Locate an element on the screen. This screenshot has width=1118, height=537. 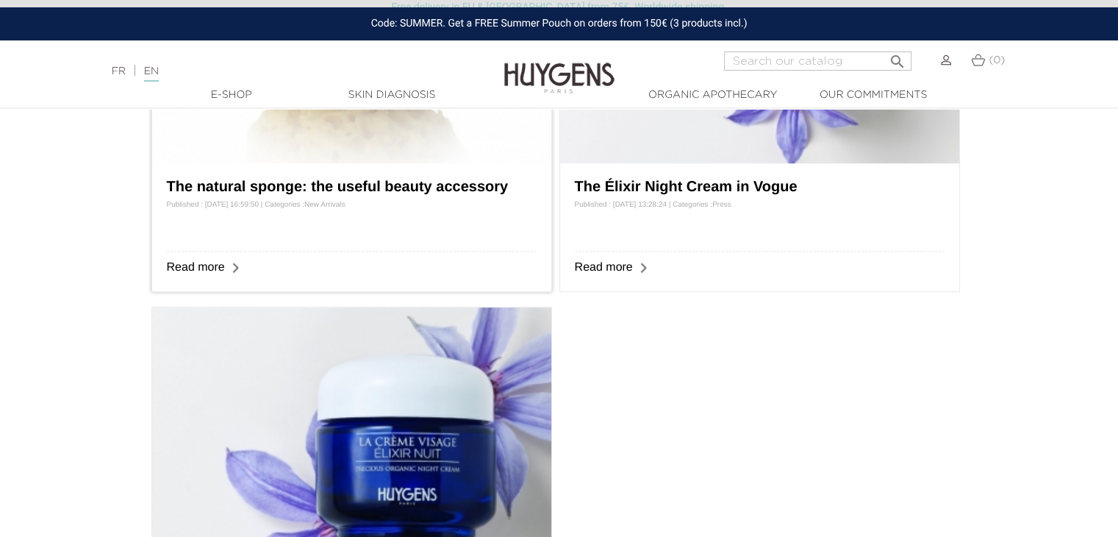
a: Organic Apothecary is located at coordinates (713, 95).